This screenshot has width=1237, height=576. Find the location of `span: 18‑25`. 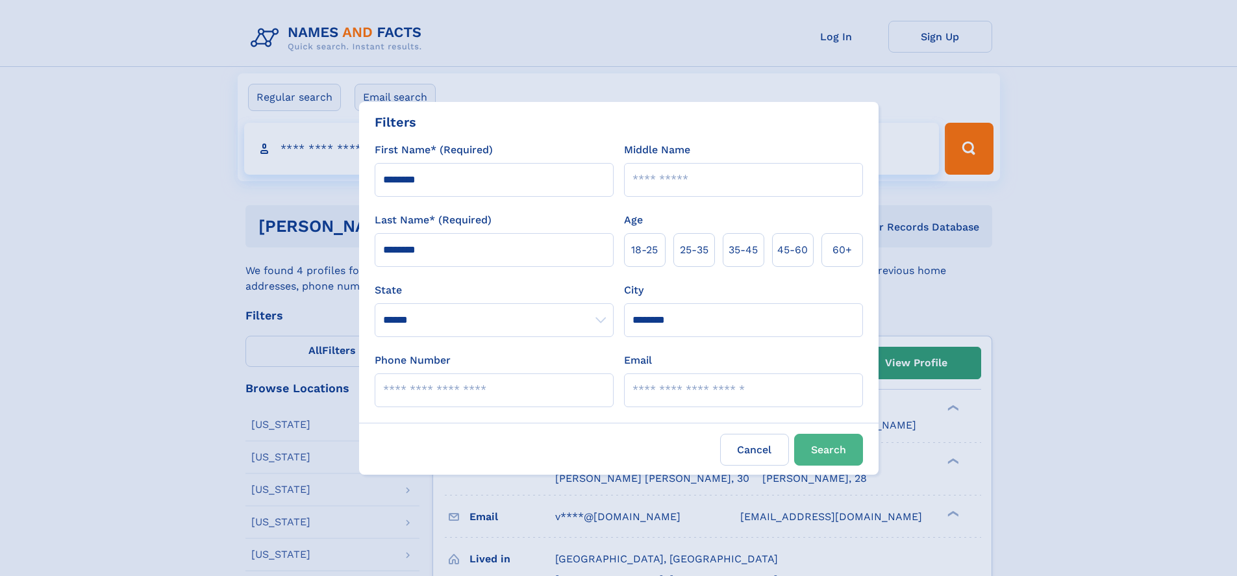

span: 18‑25 is located at coordinates (644, 250).